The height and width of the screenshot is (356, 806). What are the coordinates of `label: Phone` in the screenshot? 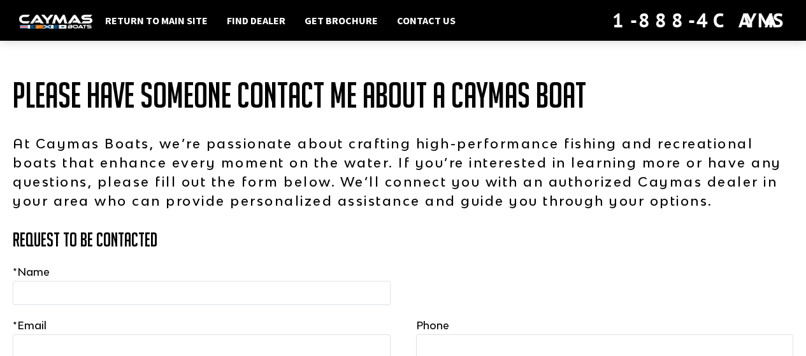 It's located at (433, 326).